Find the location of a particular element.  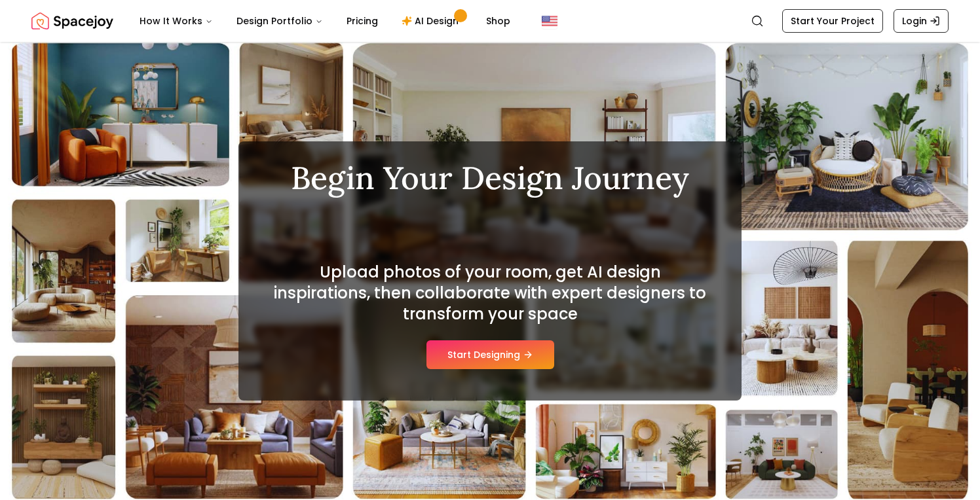

nav: Main is located at coordinates (325, 21).